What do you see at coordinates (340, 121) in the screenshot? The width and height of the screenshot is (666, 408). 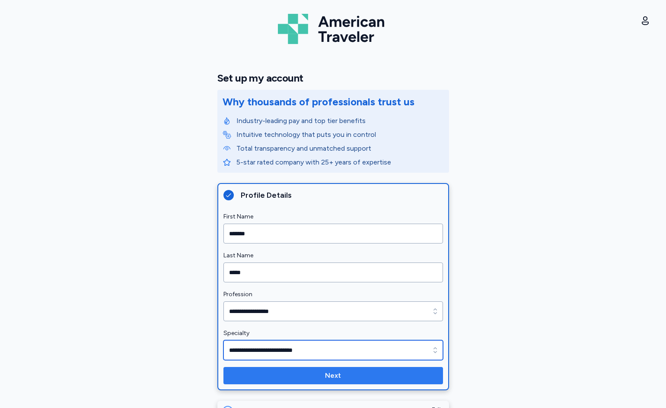 I see `p: Industry-leading pay and top tier benefits` at bounding box center [340, 121].